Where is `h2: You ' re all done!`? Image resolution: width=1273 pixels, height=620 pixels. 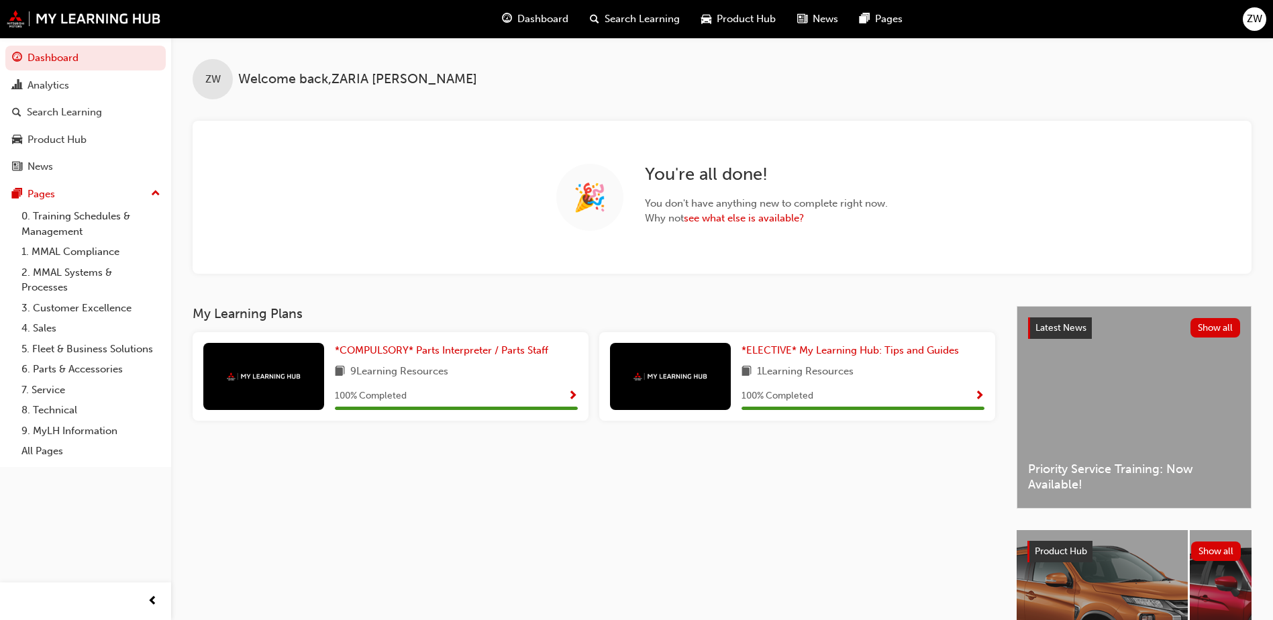
h2: You ' re all done! is located at coordinates (766, 174).